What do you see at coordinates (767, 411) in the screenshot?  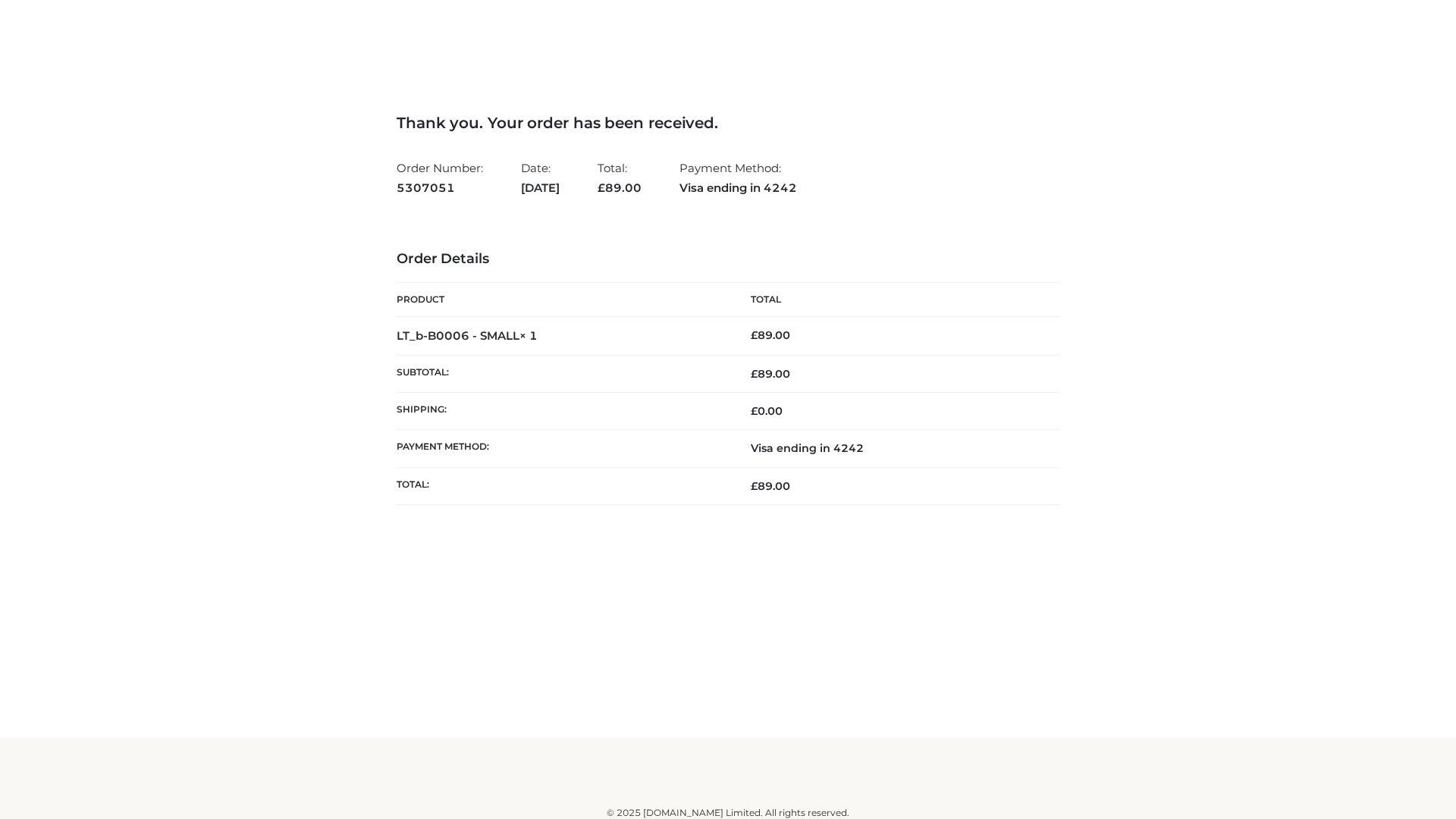 I see `bdi: 0.00` at bounding box center [767, 411].